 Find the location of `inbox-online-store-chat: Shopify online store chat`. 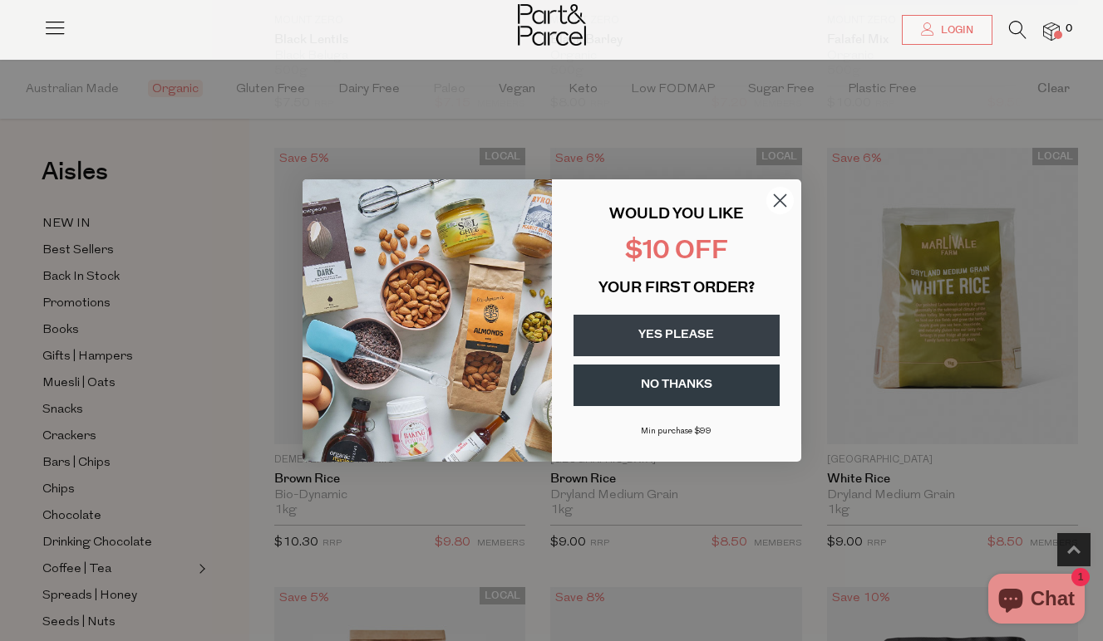

inbox-online-store-chat: Shopify online store chat is located at coordinates (1036, 601).